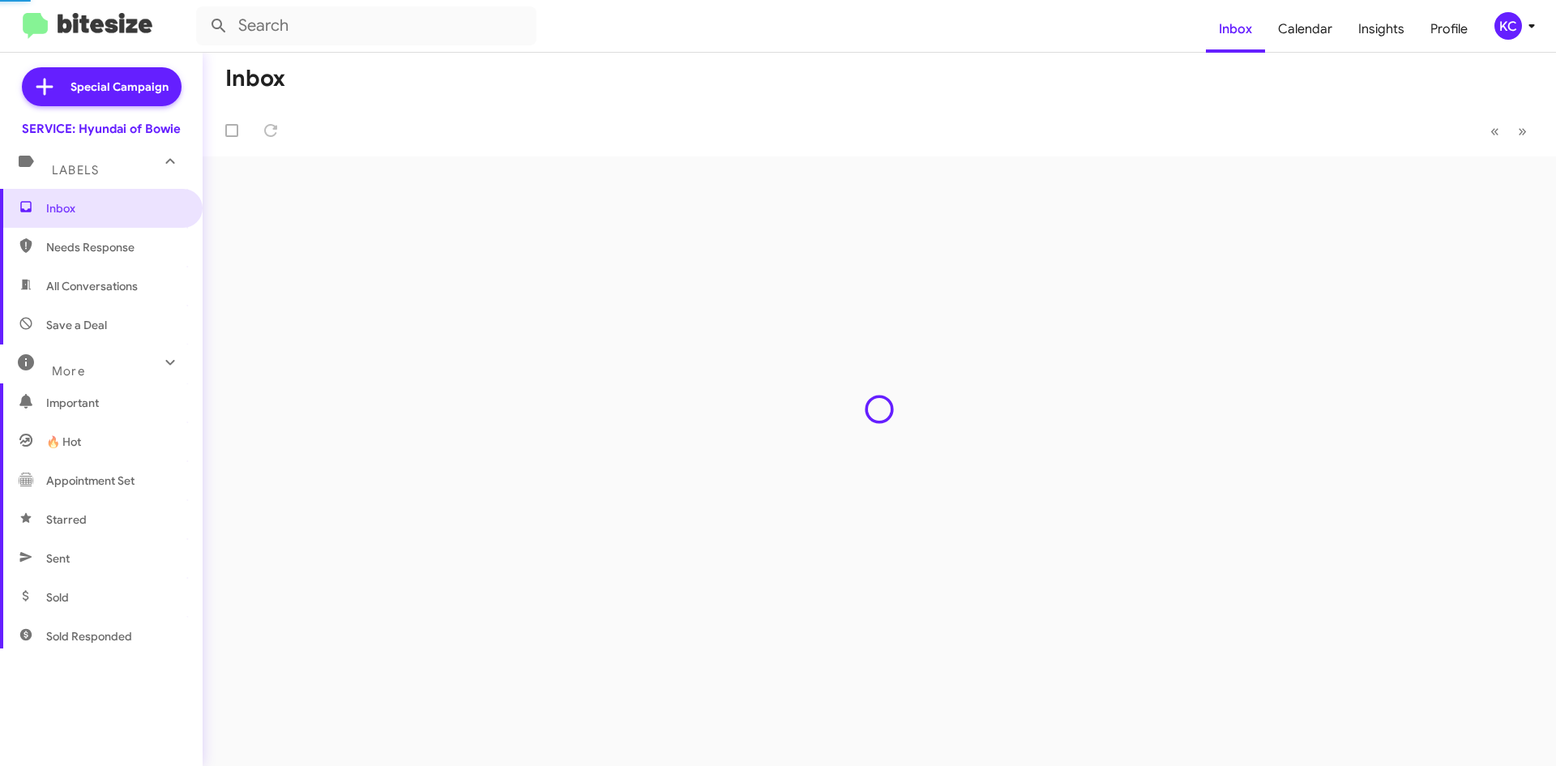 The image size is (1556, 766). Describe the element at coordinates (63, 442) in the screenshot. I see `span: 🔥 Hot` at that location.